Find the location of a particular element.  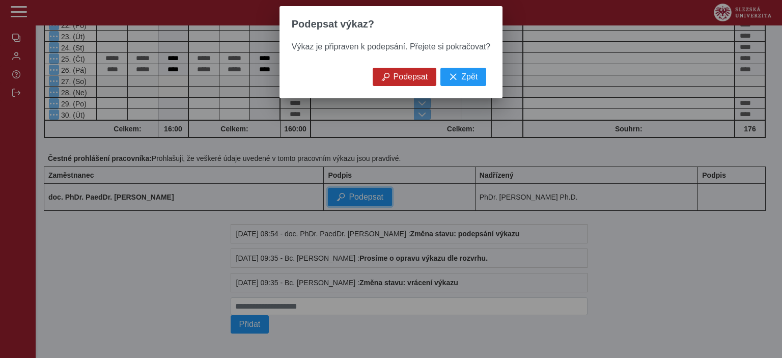

span: Podepsat is located at coordinates (411, 77).